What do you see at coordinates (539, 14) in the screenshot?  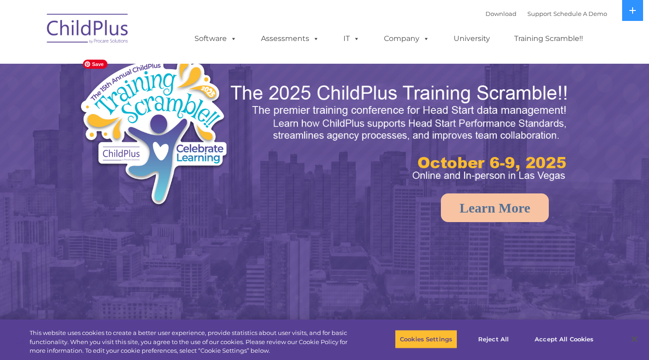 I see `a: Support` at bounding box center [539, 14].